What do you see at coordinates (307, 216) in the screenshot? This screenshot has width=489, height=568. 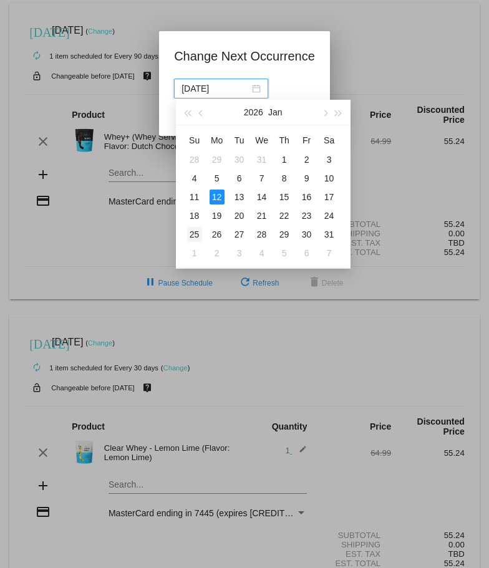 I see `td: 1/23/2026` at bounding box center [307, 216].